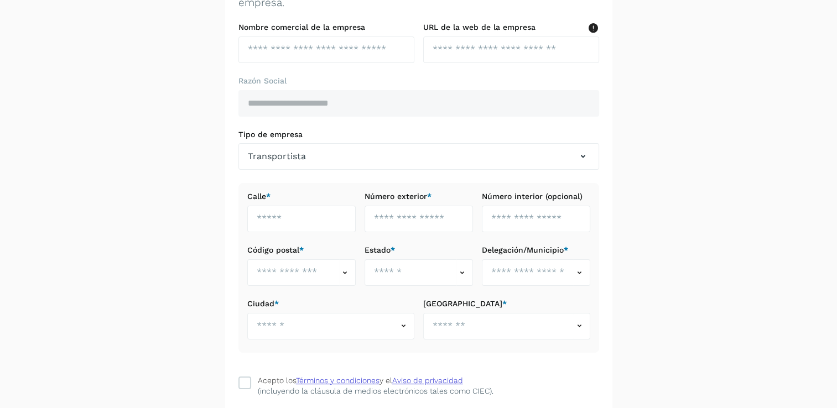 The width and height of the screenshot is (837, 408). What do you see at coordinates (338, 381) in the screenshot?
I see `a: Términos y condiciones` at bounding box center [338, 381].